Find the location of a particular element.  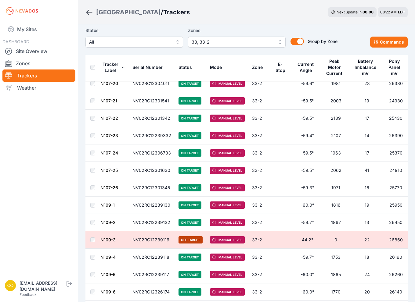

td: 25370 is located at coordinates (396, 153).